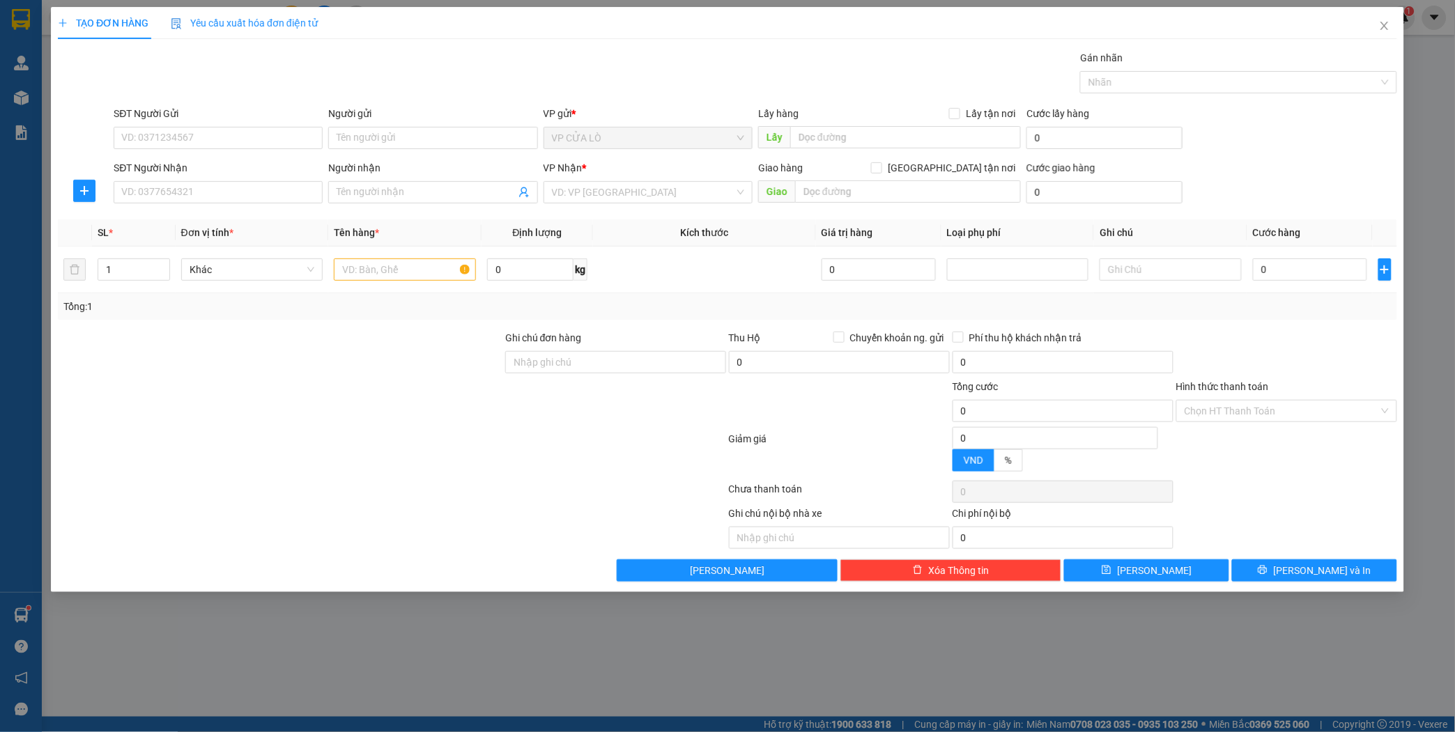  Describe the element at coordinates (648, 138) in the screenshot. I see `span: VP CỬA LÒ` at that location.